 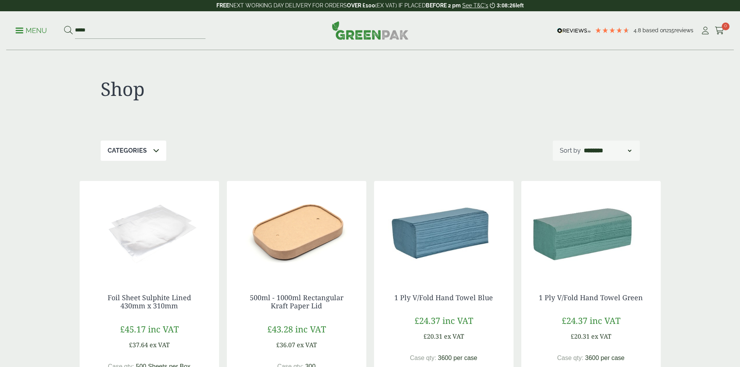 I want to click on a: See T&C's, so click(x=475, y=5).